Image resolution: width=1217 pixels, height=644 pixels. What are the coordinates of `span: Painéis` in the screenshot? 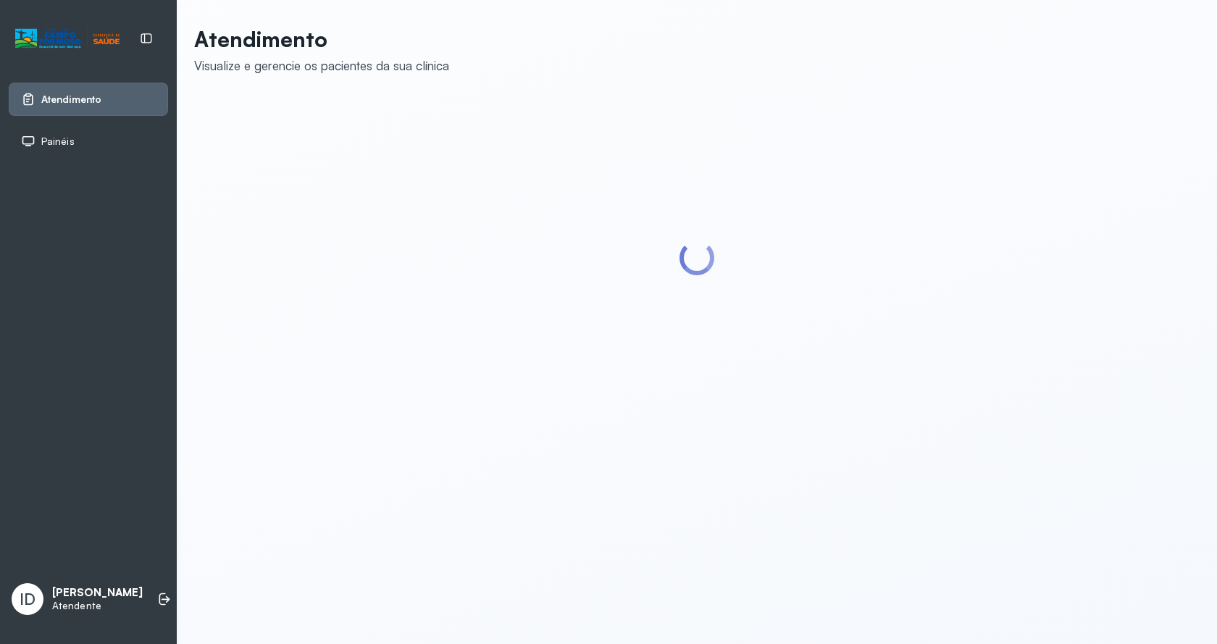 It's located at (58, 141).